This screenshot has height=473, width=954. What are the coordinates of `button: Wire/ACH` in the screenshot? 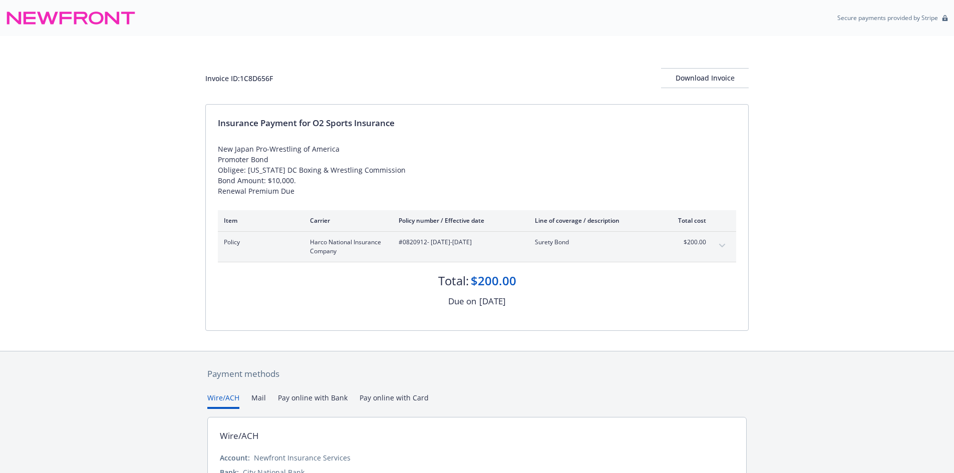 It's located at (223, 401).